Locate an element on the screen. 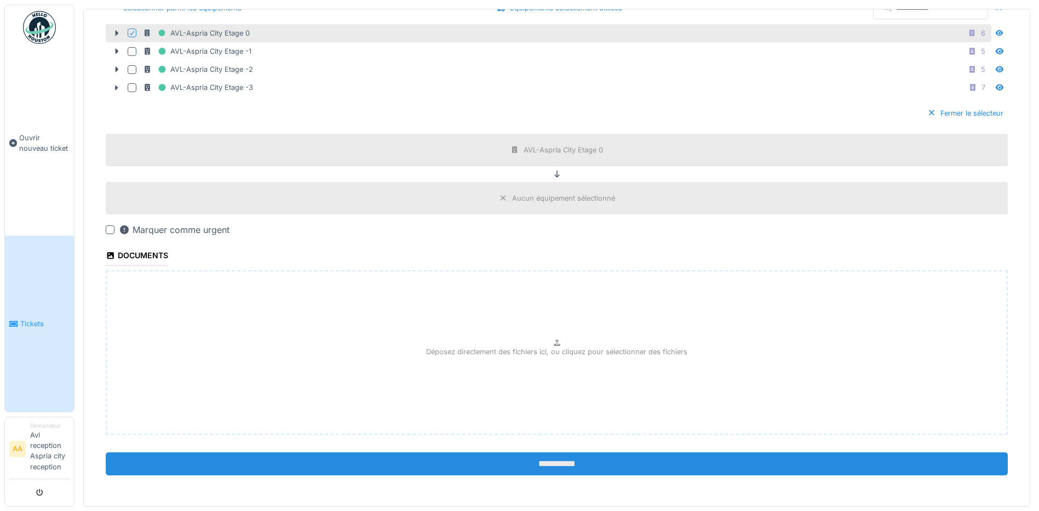 The image size is (1039, 511). a: AA DemandeurAvl reception Aspria city reception is located at coordinates (39, 450).